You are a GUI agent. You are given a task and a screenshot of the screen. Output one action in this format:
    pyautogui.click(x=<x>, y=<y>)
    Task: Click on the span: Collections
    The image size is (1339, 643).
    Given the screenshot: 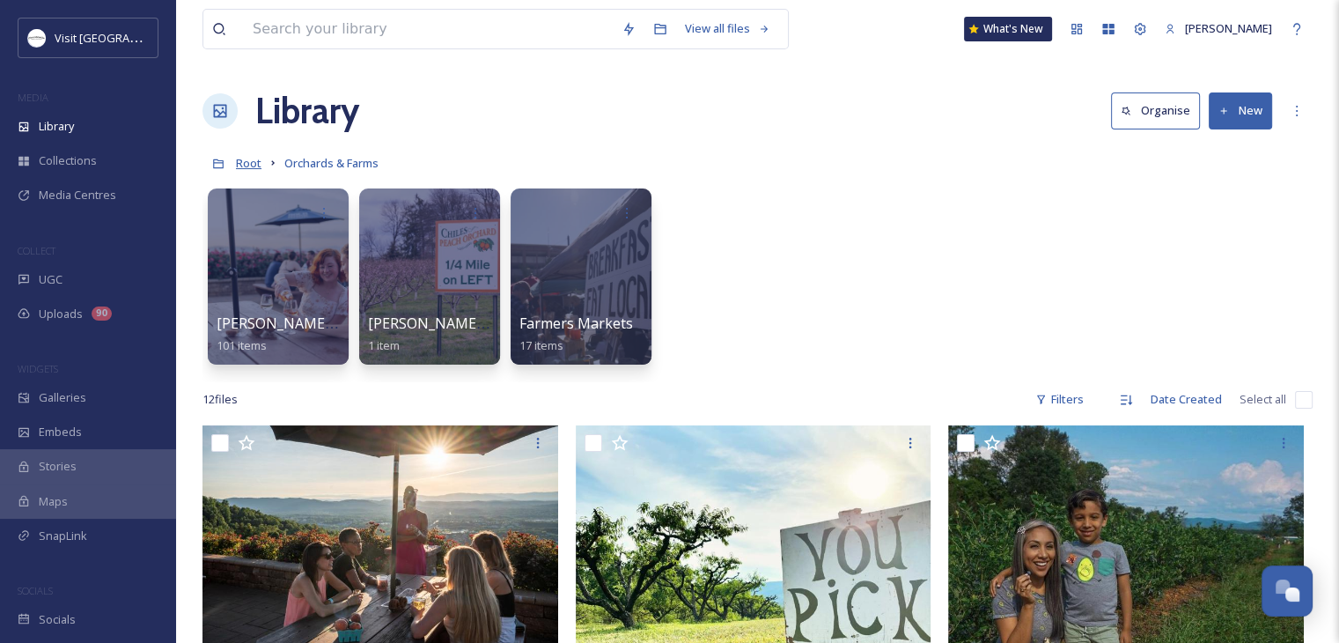 What is the action you would take?
    pyautogui.click(x=68, y=160)
    